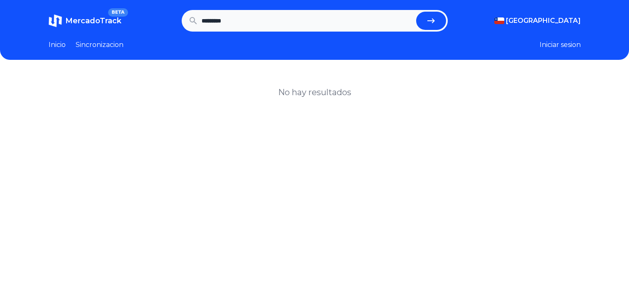 The height and width of the screenshot is (288, 629). What do you see at coordinates (57, 45) in the screenshot?
I see `a: Inicio` at bounding box center [57, 45].